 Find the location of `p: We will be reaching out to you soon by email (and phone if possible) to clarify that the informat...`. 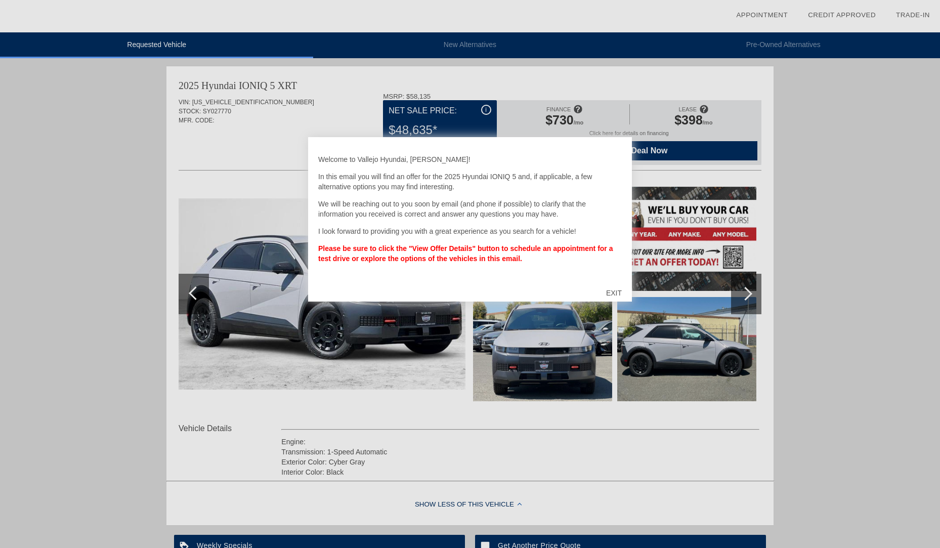

p: We will be reaching out to you soon by email (and phone if possible) to clarify that the informat... is located at coordinates (470, 209).